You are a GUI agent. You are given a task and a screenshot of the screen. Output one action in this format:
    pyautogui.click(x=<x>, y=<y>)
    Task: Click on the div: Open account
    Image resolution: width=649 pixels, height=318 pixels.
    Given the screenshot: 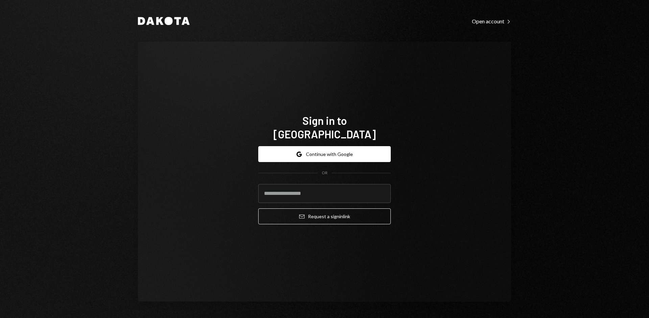 What is the action you would take?
    pyautogui.click(x=492, y=21)
    